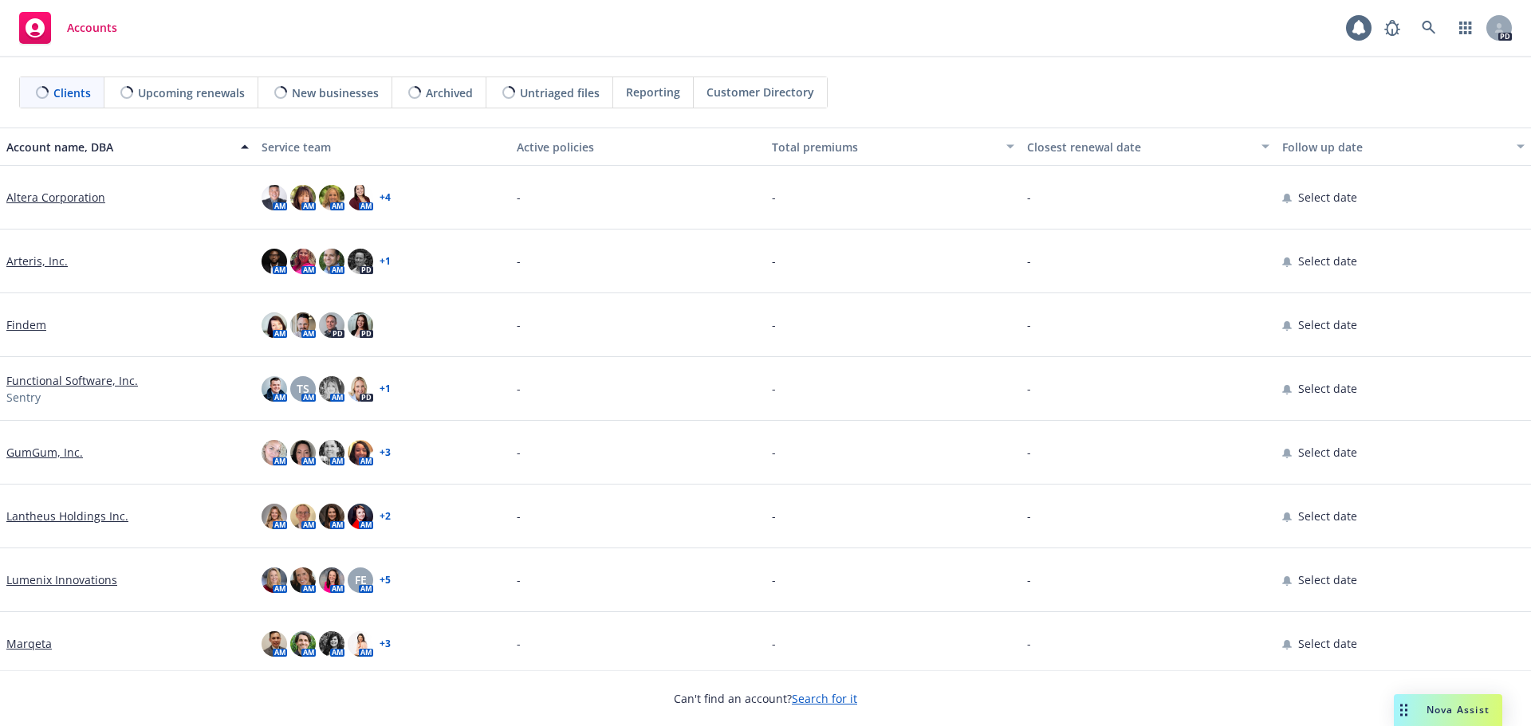 This screenshot has width=1531, height=726. What do you see at coordinates (68, 28) in the screenshot?
I see `a: Accounts` at bounding box center [68, 28].